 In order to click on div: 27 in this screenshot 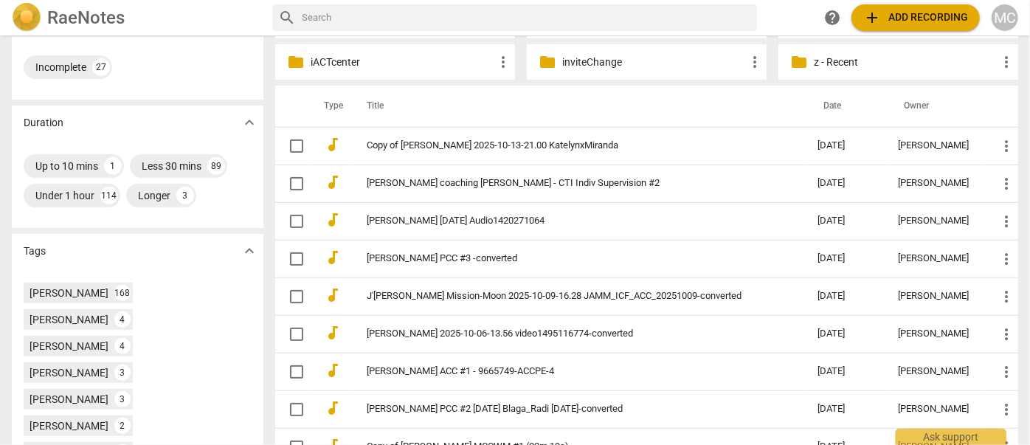, I will do `click(101, 67)`.